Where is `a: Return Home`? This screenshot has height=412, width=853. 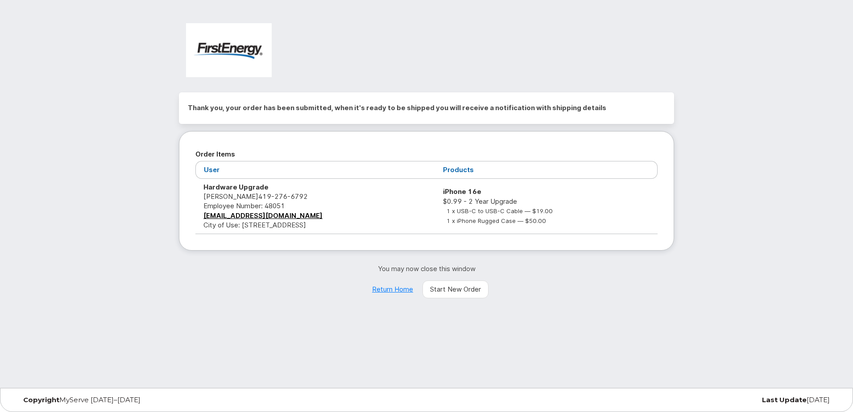 a: Return Home is located at coordinates (393, 290).